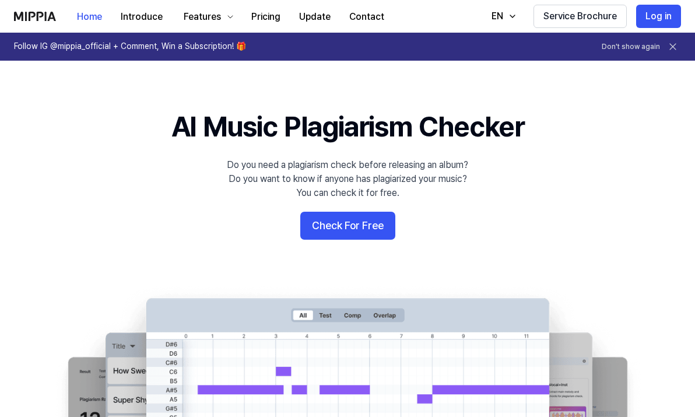 This screenshot has width=695, height=417. What do you see at coordinates (315, 17) in the screenshot?
I see `button: Update` at bounding box center [315, 17].